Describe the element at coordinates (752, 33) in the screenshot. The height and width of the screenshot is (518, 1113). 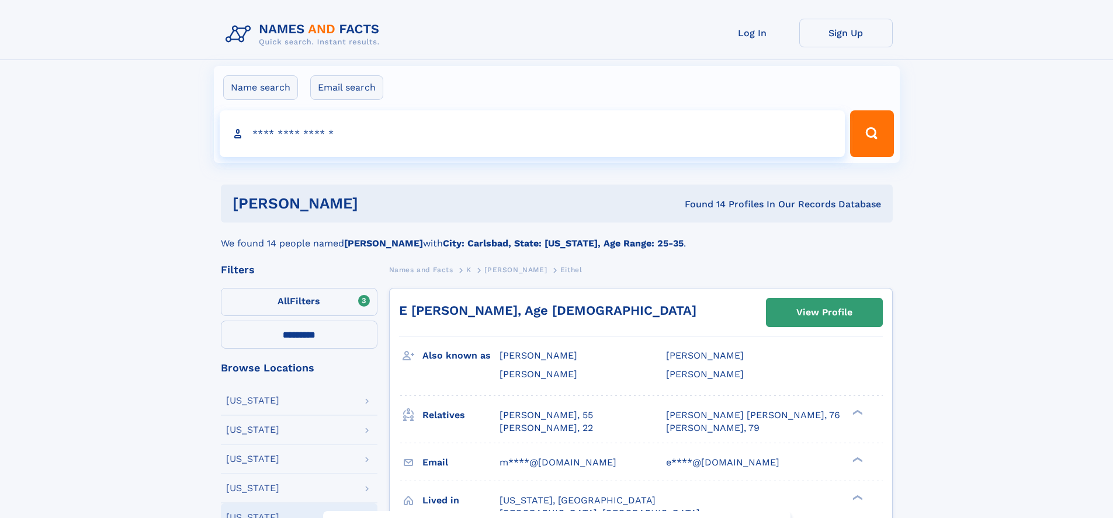
I see `a: Log In` at that location.